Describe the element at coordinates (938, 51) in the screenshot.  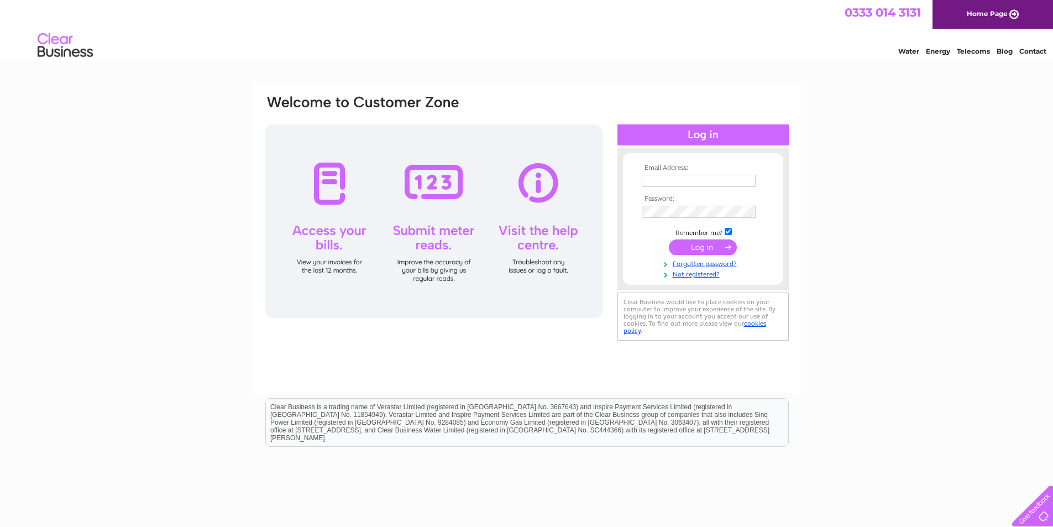
I see `a: Energy` at that location.